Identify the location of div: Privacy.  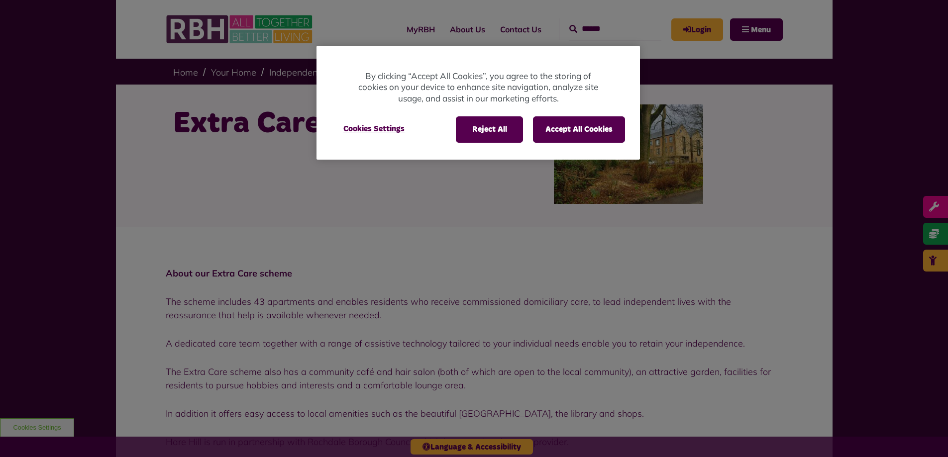
(478, 103).